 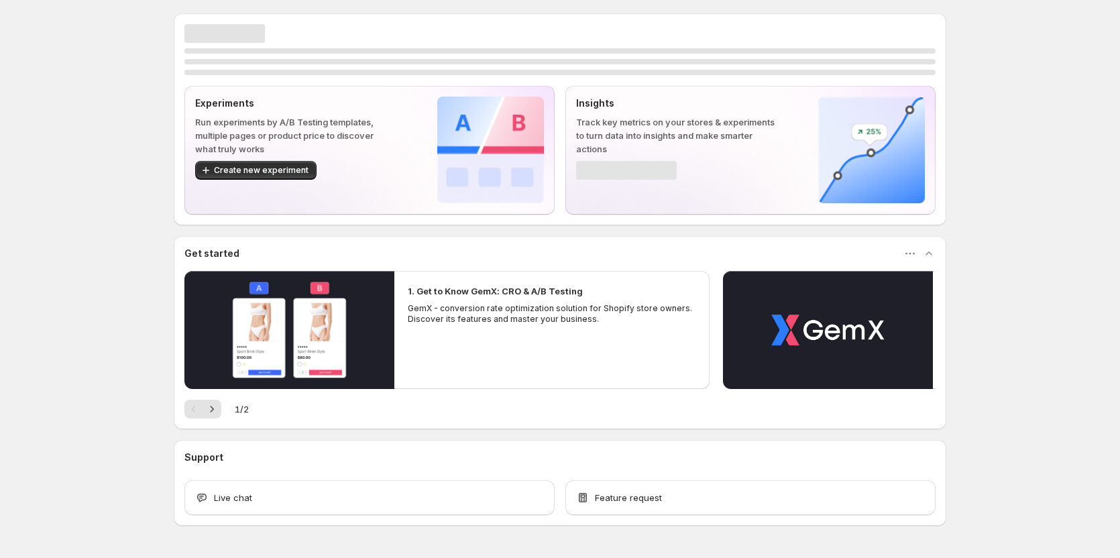 What do you see at coordinates (495, 291) in the screenshot?
I see `h2: 1. Get to Know GemX: CRO & A/B Testing` at bounding box center [495, 291].